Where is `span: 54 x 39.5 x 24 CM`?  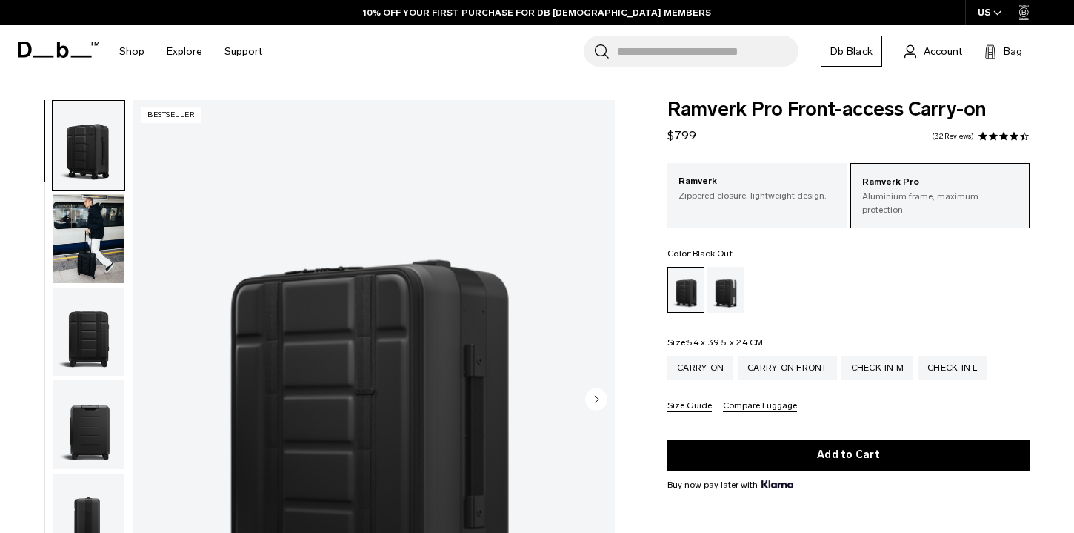
span: 54 x 39.5 x 24 CM is located at coordinates (725, 342).